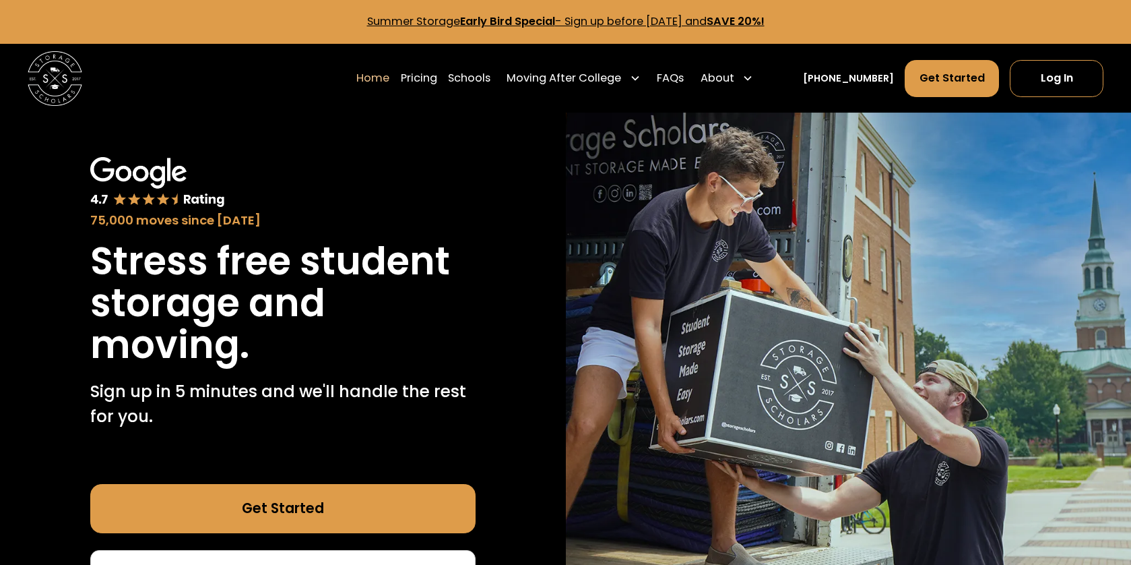  Describe the element at coordinates (55, 79) in the screenshot. I see `img: Storage Scholars main logo` at that location.